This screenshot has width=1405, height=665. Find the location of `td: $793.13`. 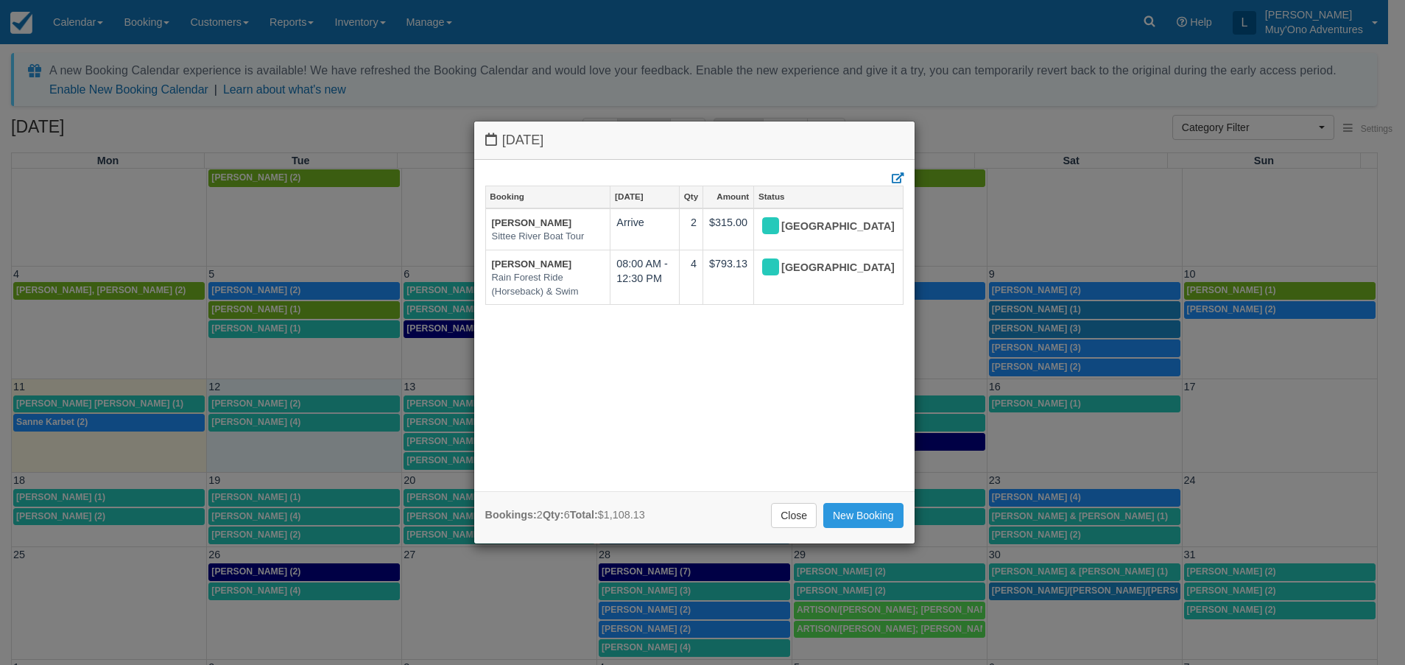

td: $793.13 is located at coordinates (728, 277).